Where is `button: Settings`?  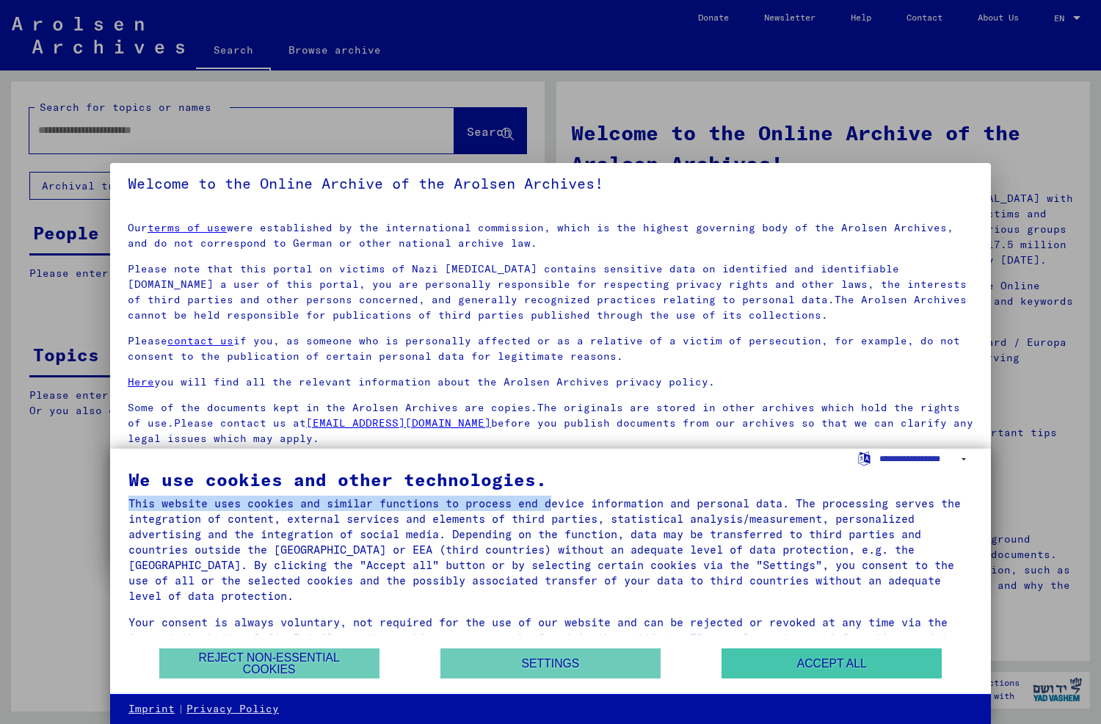 button: Settings is located at coordinates (551, 663).